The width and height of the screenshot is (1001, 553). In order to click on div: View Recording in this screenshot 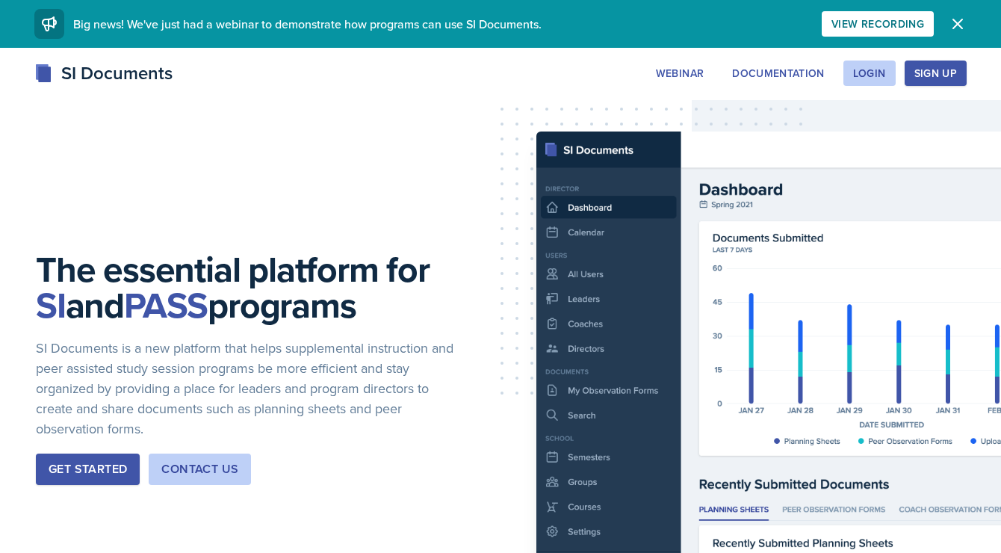, I will do `click(878, 24)`.